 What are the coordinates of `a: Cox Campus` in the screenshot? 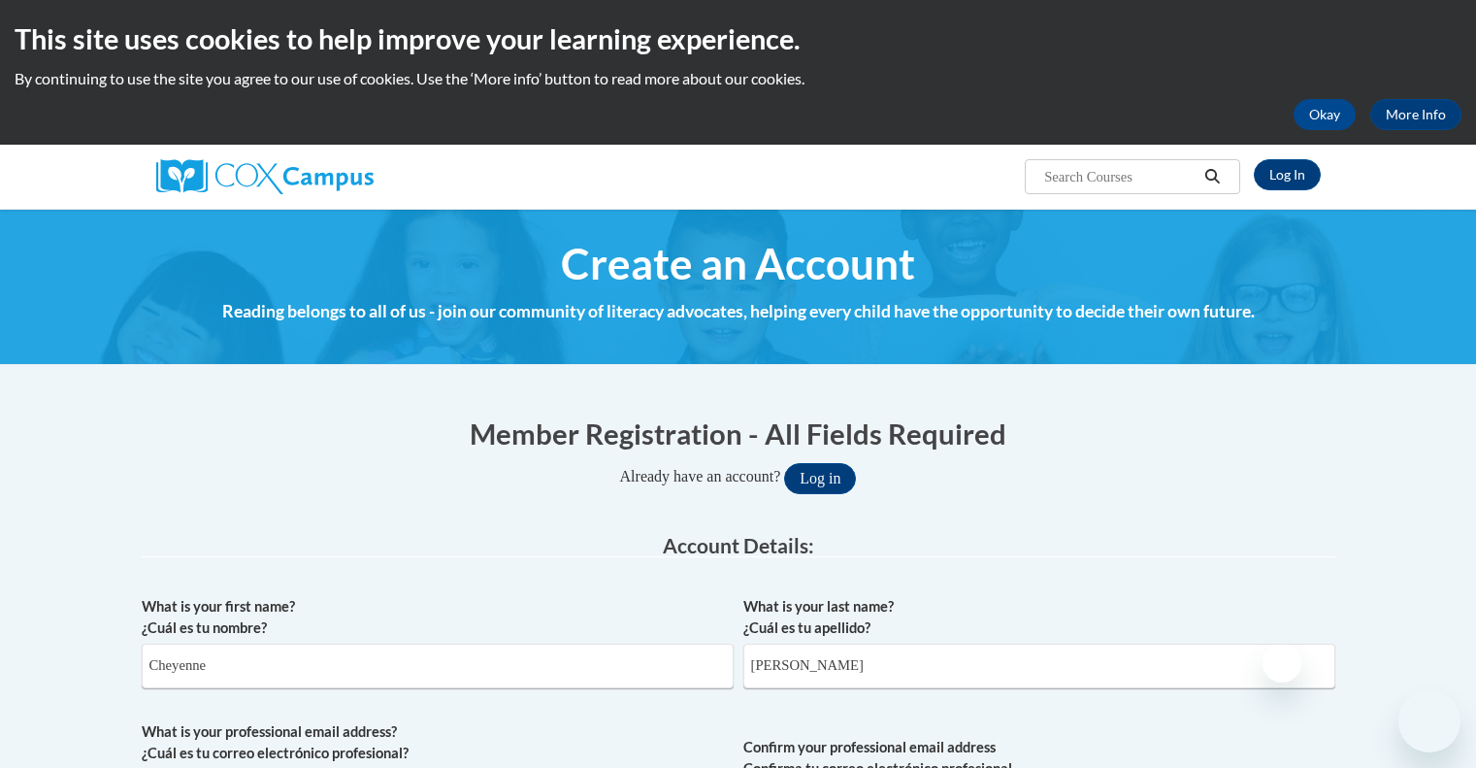 It's located at (265, 177).